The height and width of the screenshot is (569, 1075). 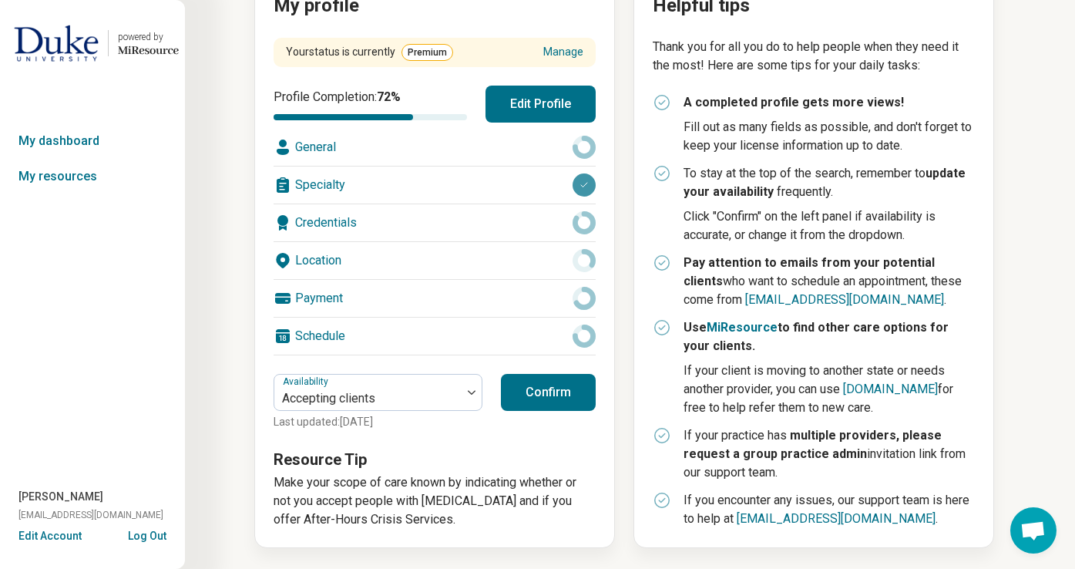 What do you see at coordinates (435, 260) in the screenshot?
I see `div: Location` at bounding box center [435, 260].